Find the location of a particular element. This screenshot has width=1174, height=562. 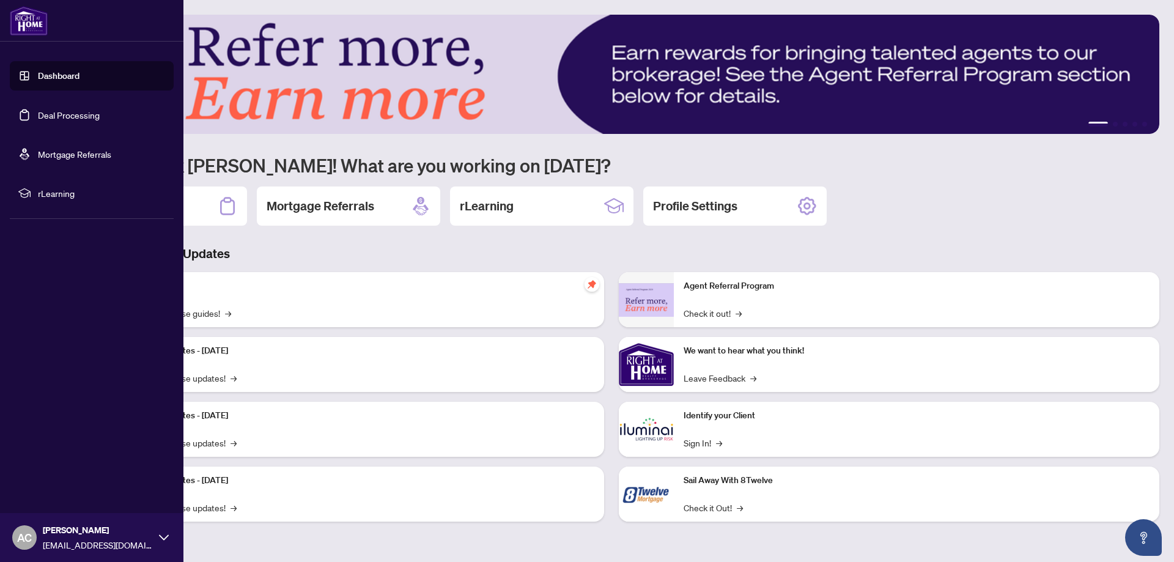

button: 3 is located at coordinates (1126, 124).